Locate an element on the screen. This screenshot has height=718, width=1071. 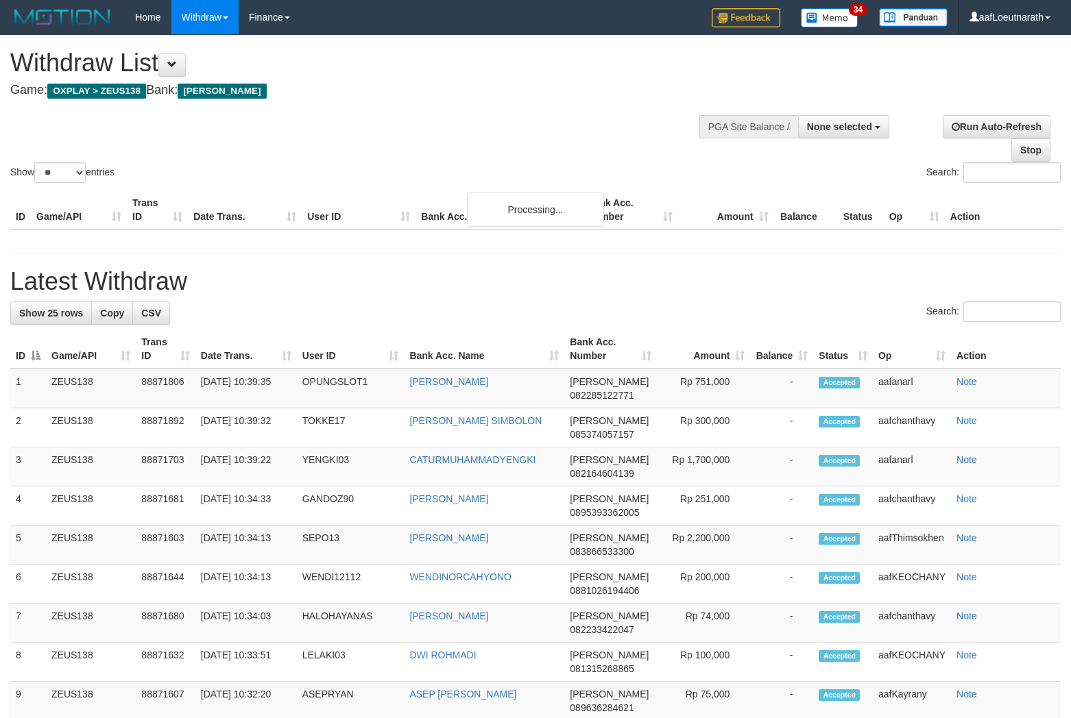
span: Show 25 rows is located at coordinates (51, 313).